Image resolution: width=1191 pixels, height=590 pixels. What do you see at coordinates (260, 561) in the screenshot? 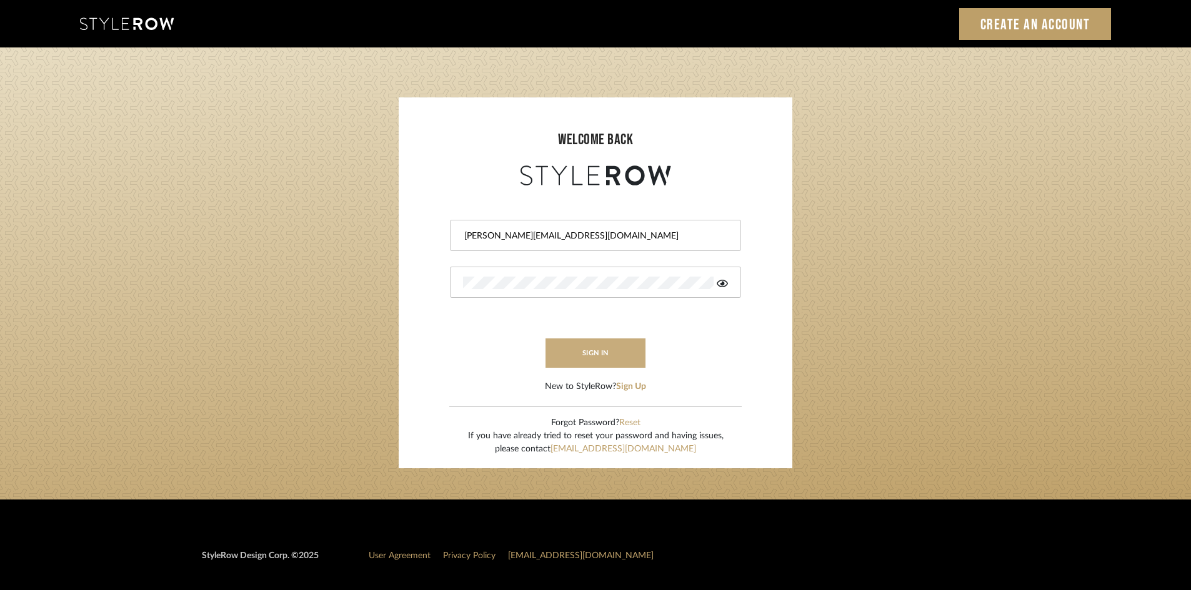
I see `div: StyleRow Design Corp. ©2025` at bounding box center [260, 561].